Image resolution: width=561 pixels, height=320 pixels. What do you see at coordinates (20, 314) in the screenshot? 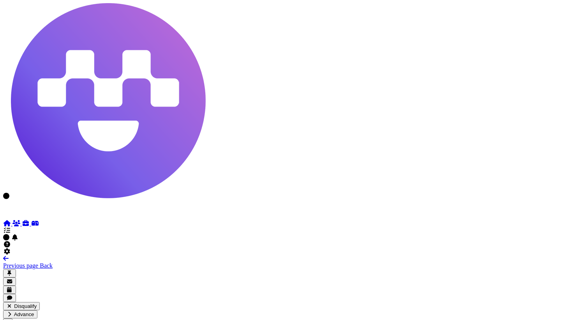
I see `div: Advance` at bounding box center [20, 314].